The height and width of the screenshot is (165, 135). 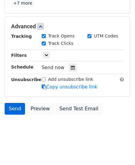 I want to click on strong: Tracking, so click(x=21, y=36).